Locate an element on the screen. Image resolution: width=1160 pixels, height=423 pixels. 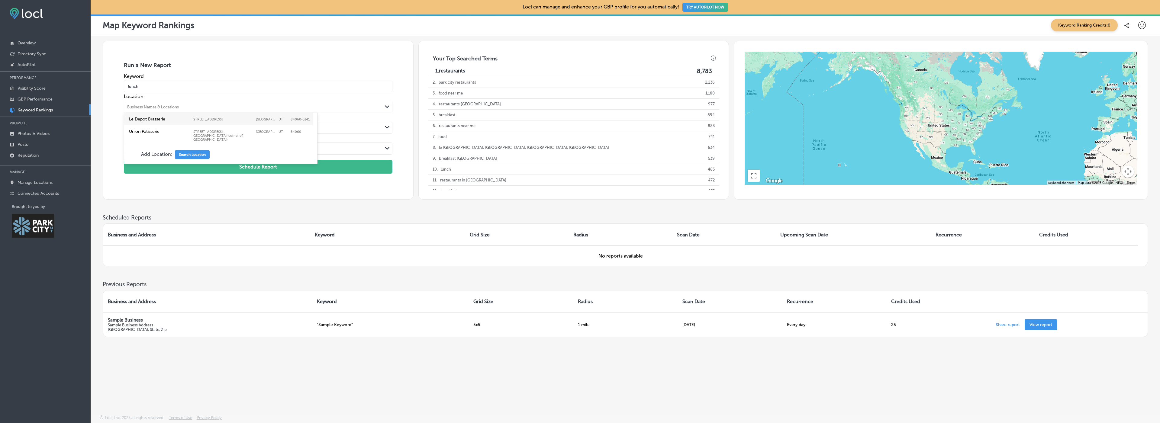
p: 11 . is located at coordinates (435, 180).